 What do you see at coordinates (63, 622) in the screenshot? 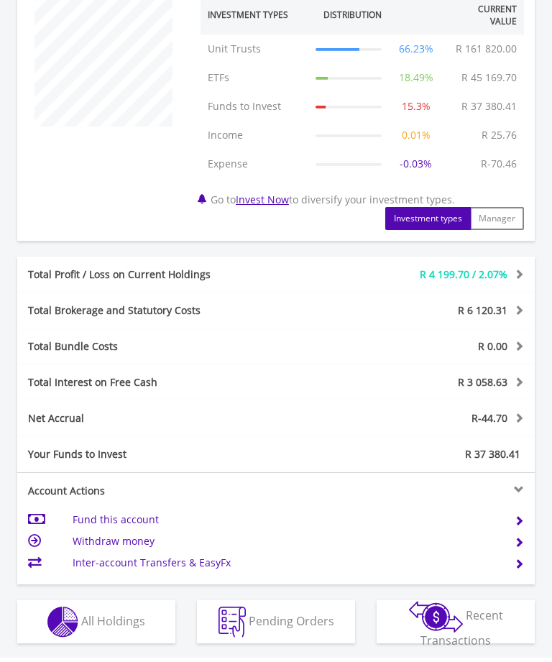
I see `img: holdings-wht.png` at bounding box center [63, 622].